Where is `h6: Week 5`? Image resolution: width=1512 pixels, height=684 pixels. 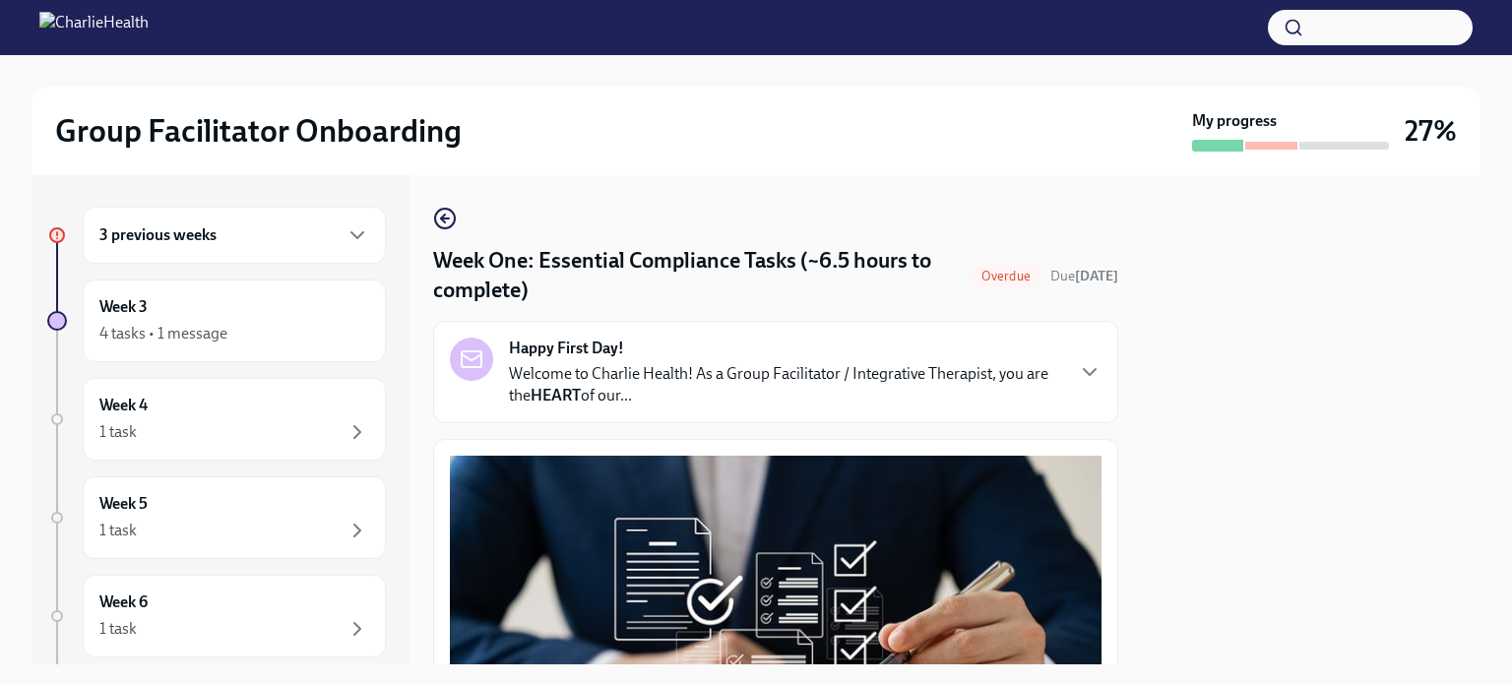 h6: Week 5 is located at coordinates (123, 504).